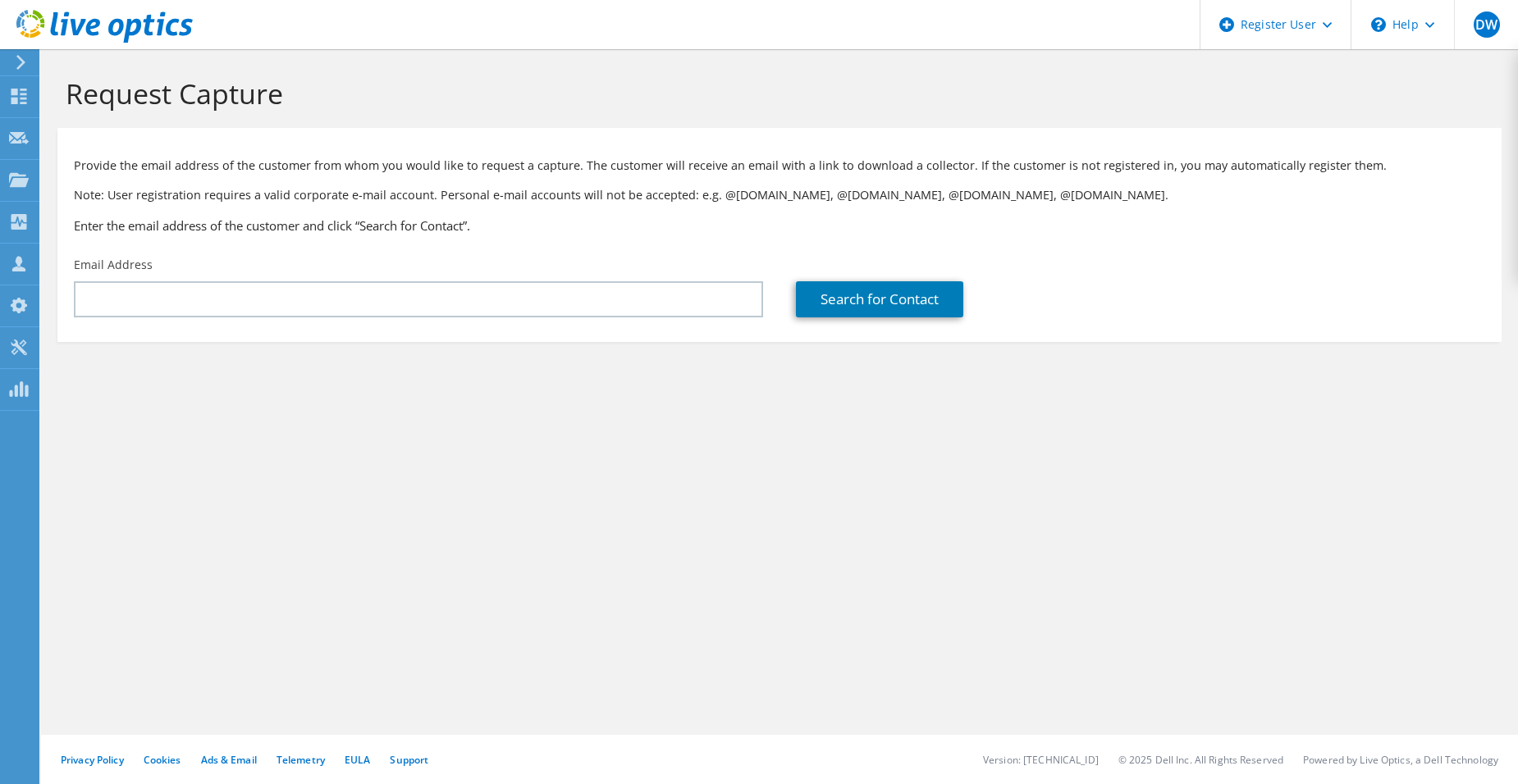 The image size is (1518, 784). I want to click on a: Cookies, so click(163, 760).